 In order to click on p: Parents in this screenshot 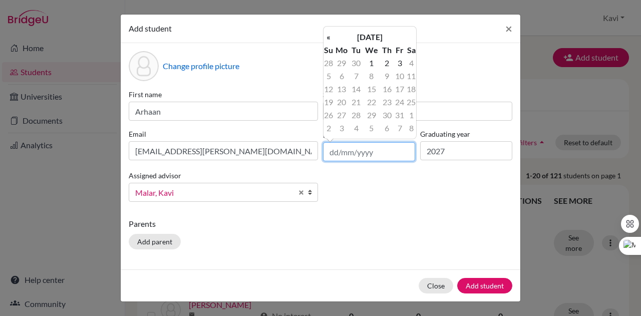, I will do `click(320, 224)`.